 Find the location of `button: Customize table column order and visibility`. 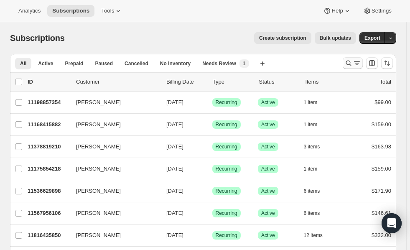

button: Customize table column order and visibility is located at coordinates (372, 63).